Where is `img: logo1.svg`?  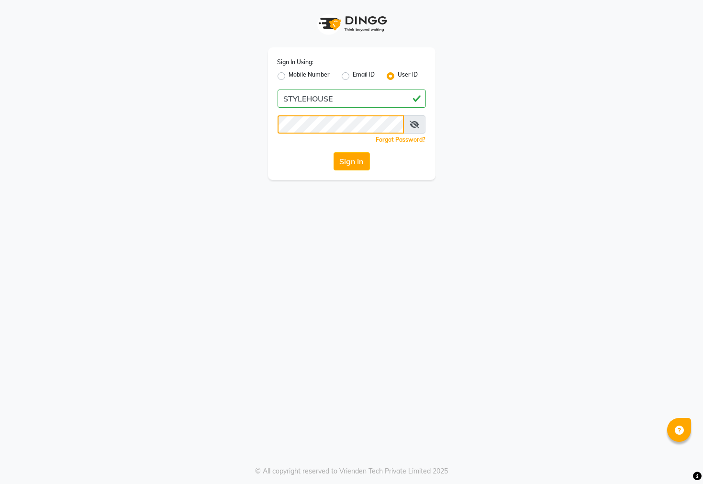 img: logo1.svg is located at coordinates (352, 23).